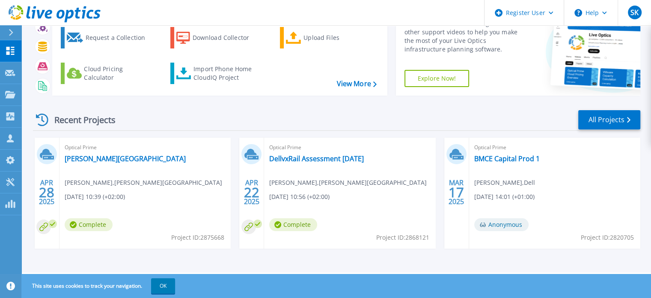 The width and height of the screenshot is (651, 298). I want to click on a: Explore Now!, so click(437, 78).